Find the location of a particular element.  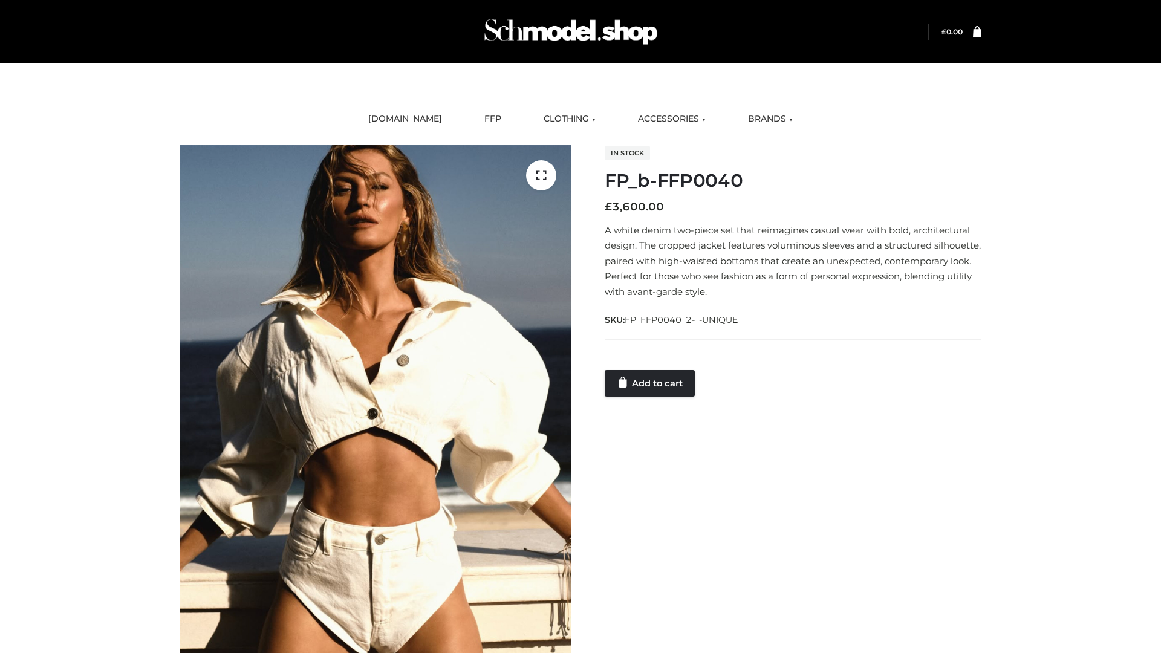

a: Schmodel Admin 964 is located at coordinates (571, 31).